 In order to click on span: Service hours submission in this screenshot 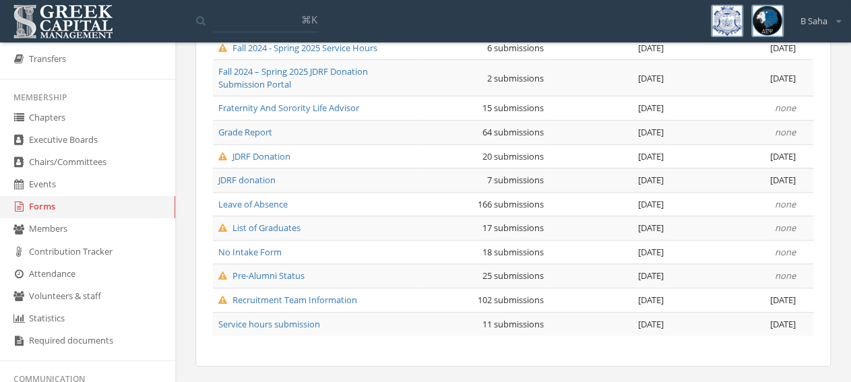, I will do `click(269, 324)`.